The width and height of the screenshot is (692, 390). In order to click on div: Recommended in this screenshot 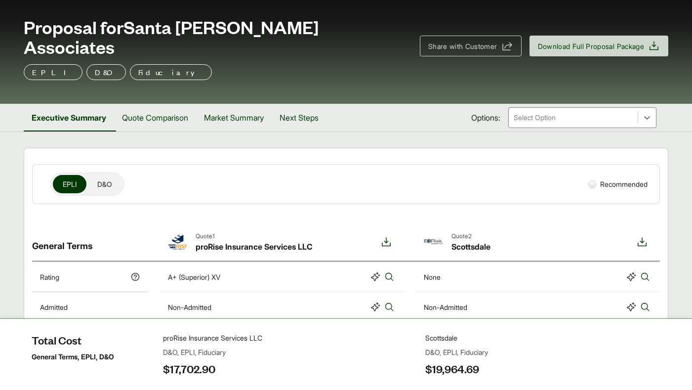, I will do `click(618, 184)`.